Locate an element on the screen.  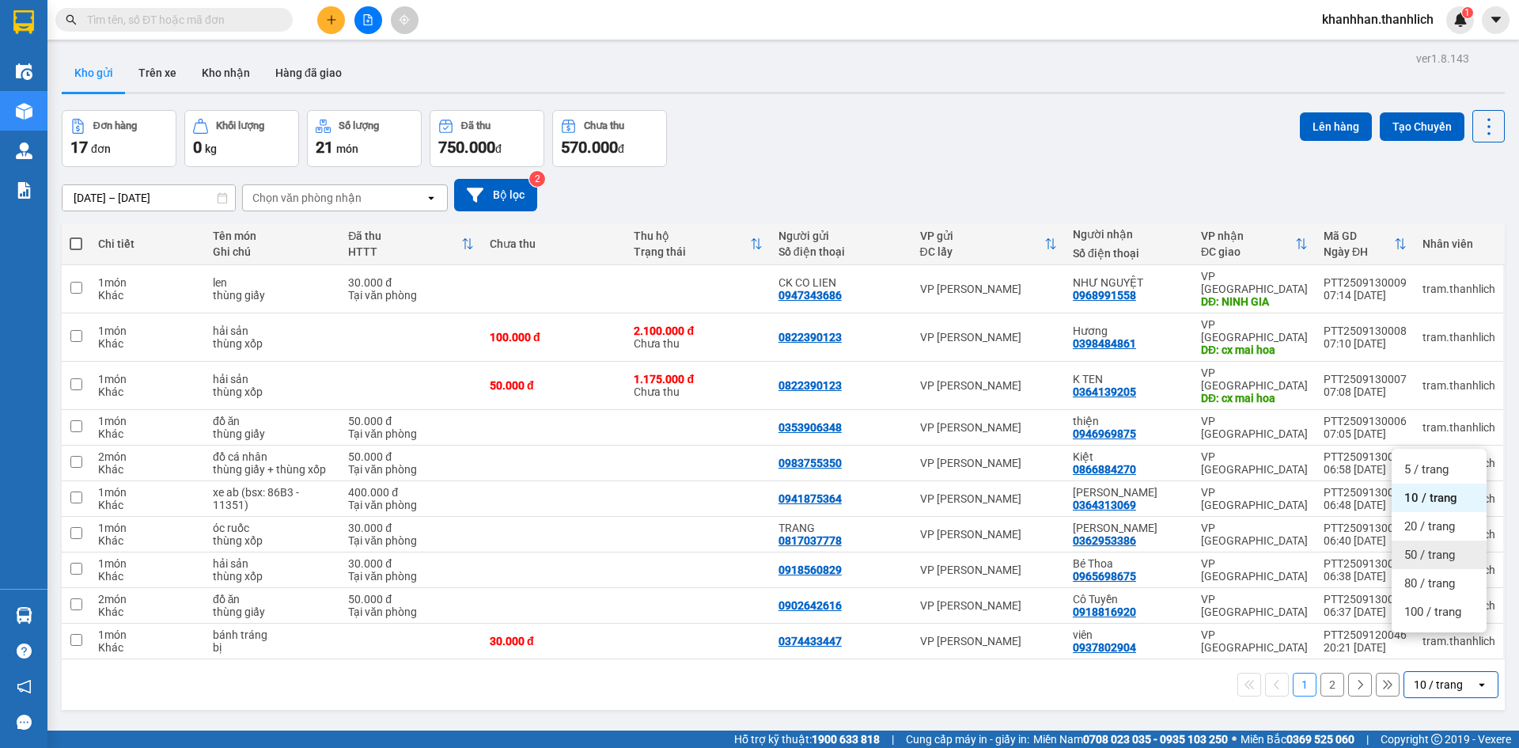
span: 5 / trang is located at coordinates (1426, 469).